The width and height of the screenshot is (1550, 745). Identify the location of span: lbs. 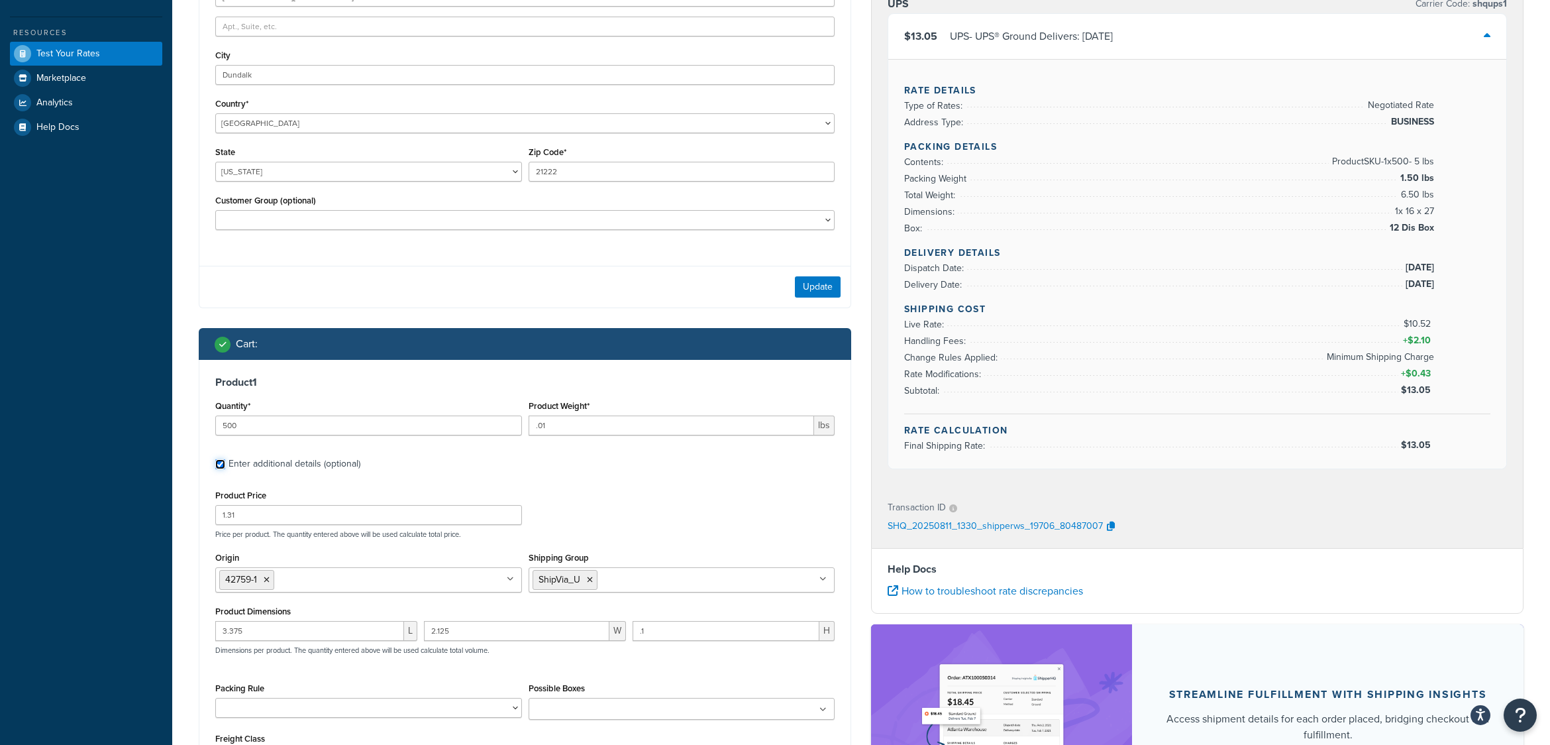
(824, 425).